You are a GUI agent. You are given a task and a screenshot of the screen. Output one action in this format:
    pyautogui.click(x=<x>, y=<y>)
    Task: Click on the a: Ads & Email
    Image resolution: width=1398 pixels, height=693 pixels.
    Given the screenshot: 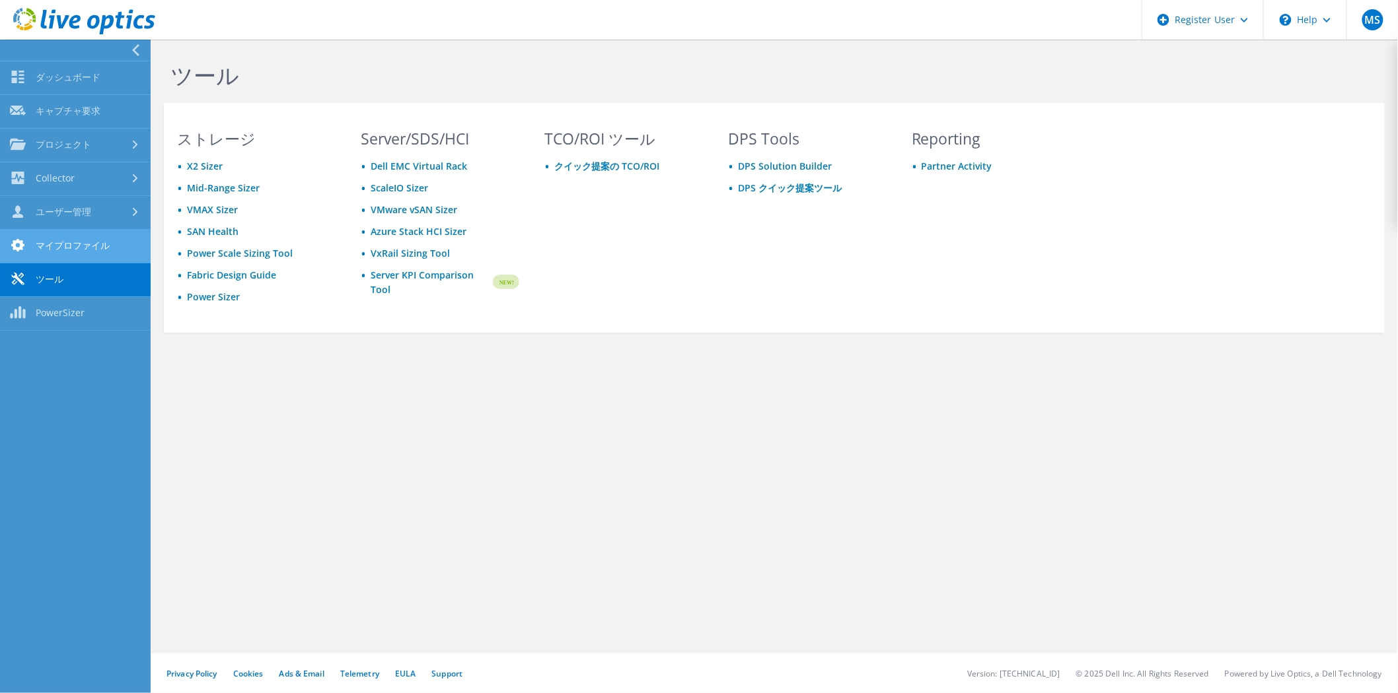 What is the action you would take?
    pyautogui.click(x=302, y=674)
    